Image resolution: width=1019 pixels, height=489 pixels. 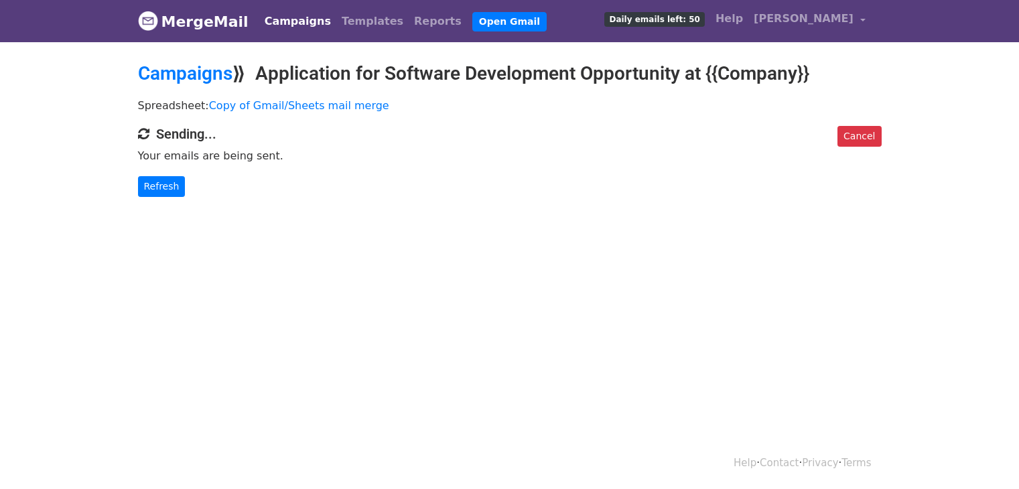 What do you see at coordinates (299, 105) in the screenshot?
I see `a: Copy of Gmail/Sheets mail merge` at bounding box center [299, 105].